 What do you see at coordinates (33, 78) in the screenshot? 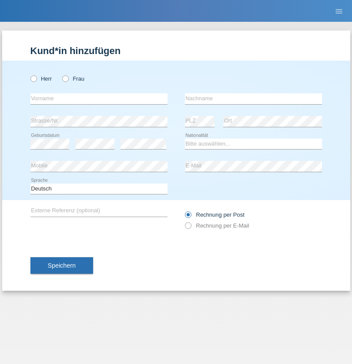
I see `input: Herr` at bounding box center [33, 78].